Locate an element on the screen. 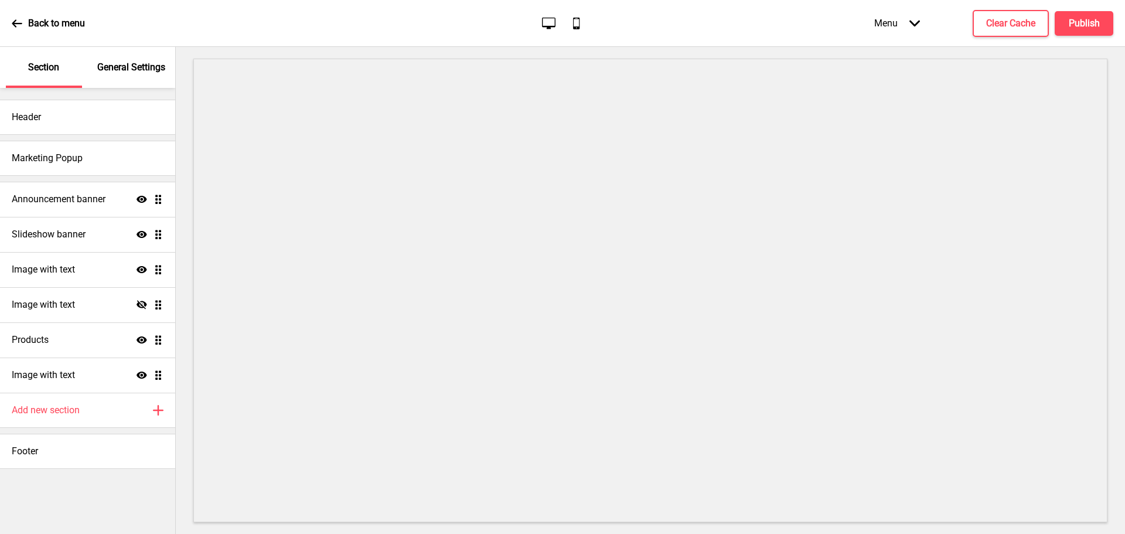 This screenshot has height=534, width=1125. div: Menu is located at coordinates (897, 23).